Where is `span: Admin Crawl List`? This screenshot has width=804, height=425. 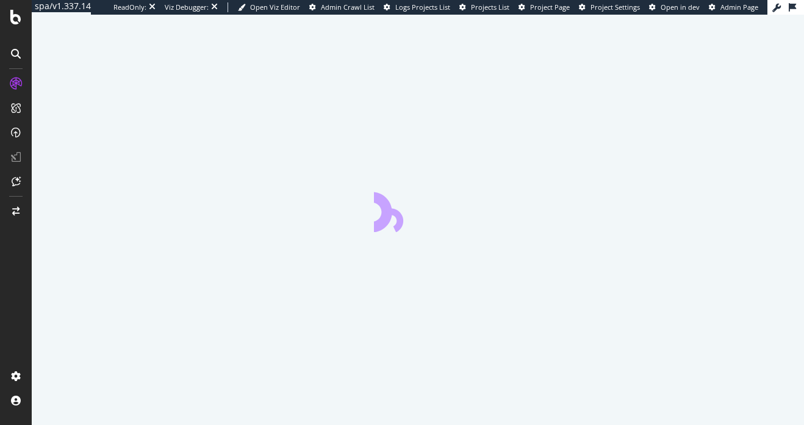
span: Admin Crawl List is located at coordinates (348, 7).